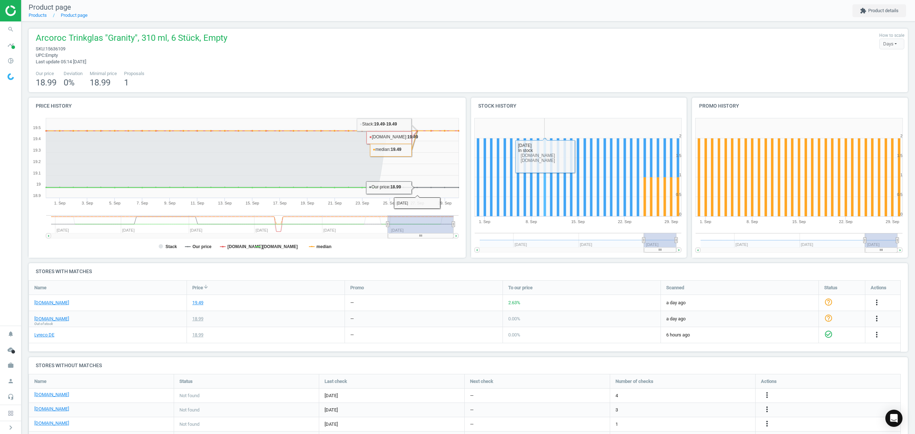 The width and height of the screenshot is (915, 434). I want to click on i: check_circle_outline, so click(829, 334).